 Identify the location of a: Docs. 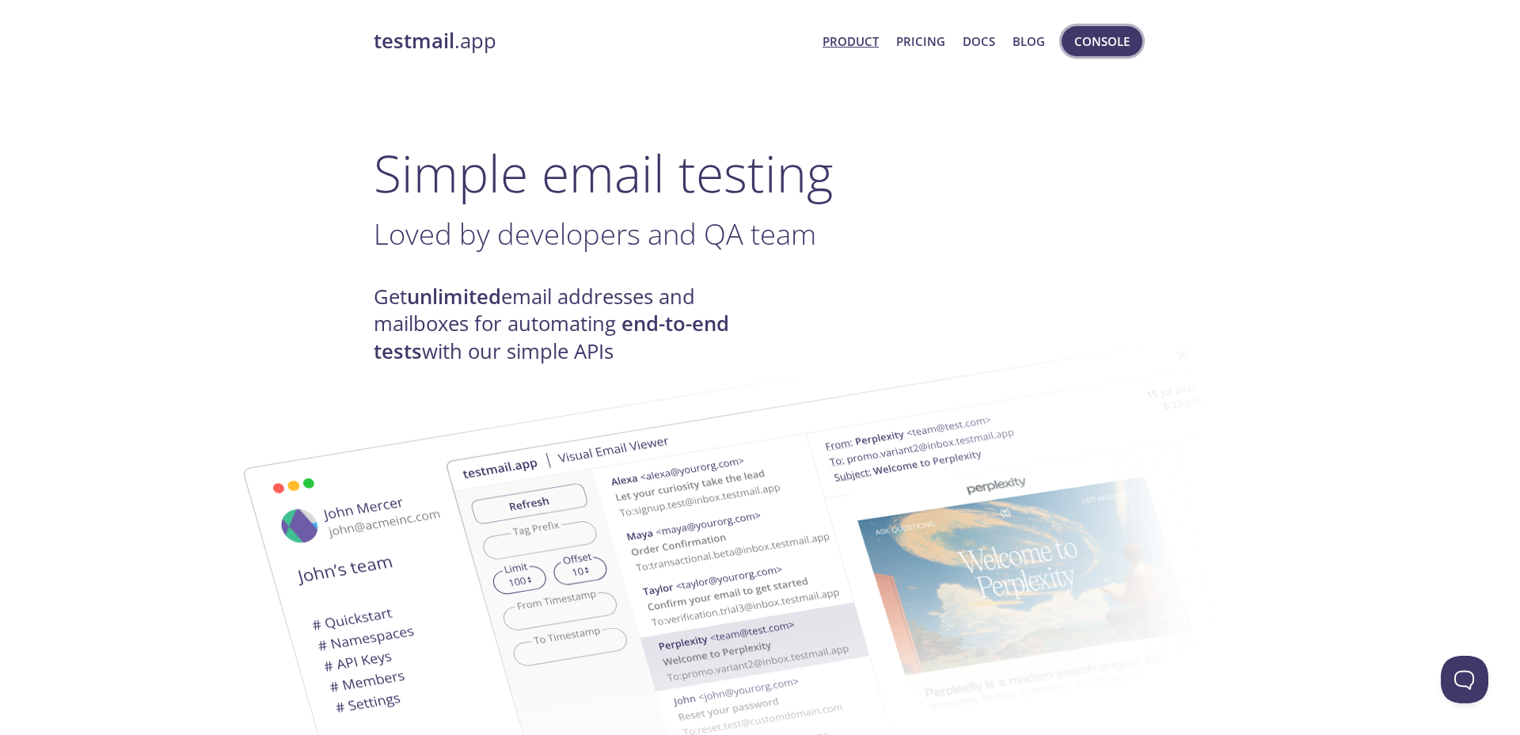
(979, 41).